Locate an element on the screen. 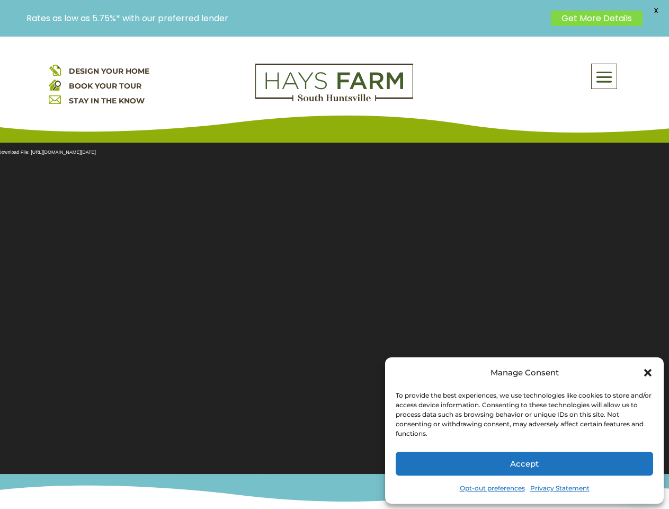 This screenshot has height=509, width=669. span: X is located at coordinates (656, 11).